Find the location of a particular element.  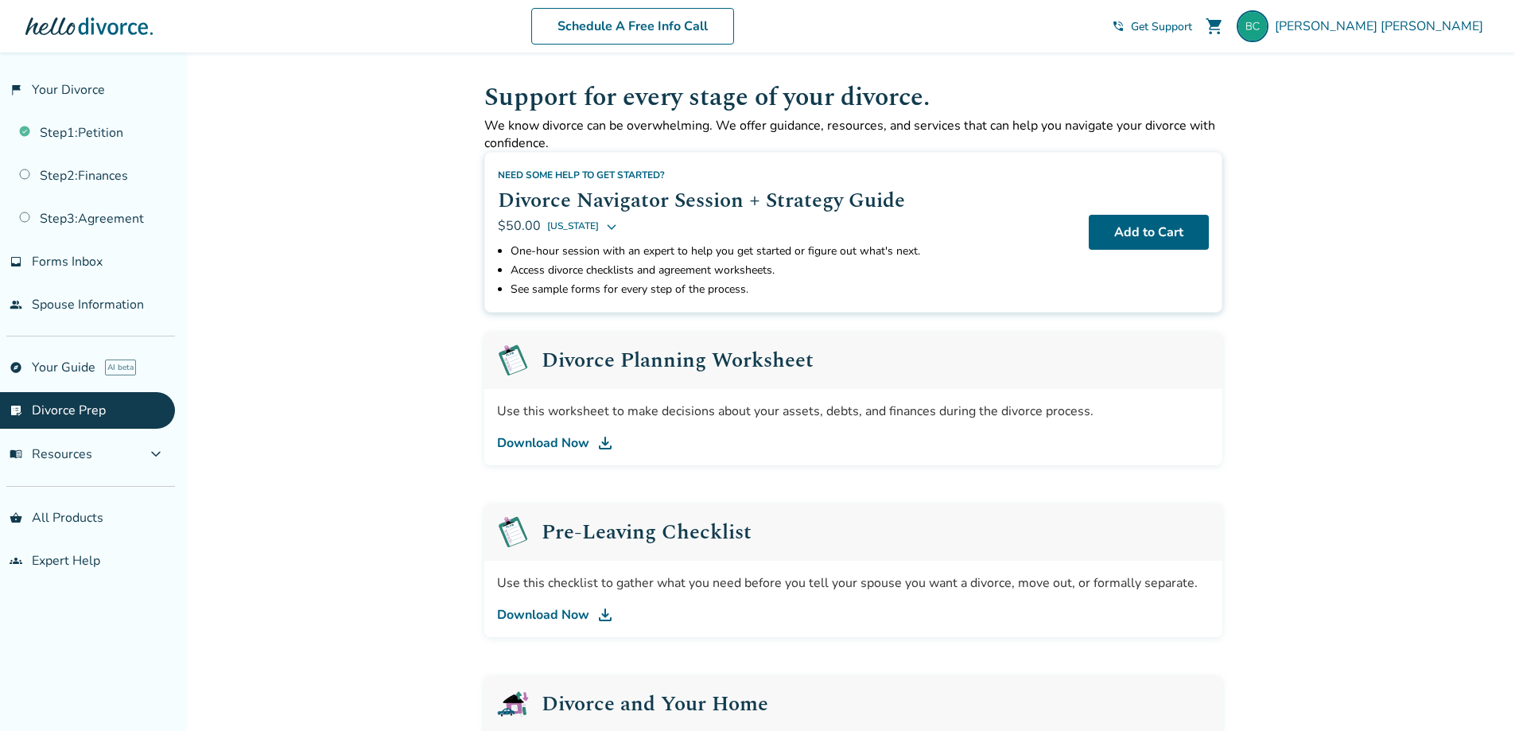

span: Need some help to get started? is located at coordinates (581, 175).